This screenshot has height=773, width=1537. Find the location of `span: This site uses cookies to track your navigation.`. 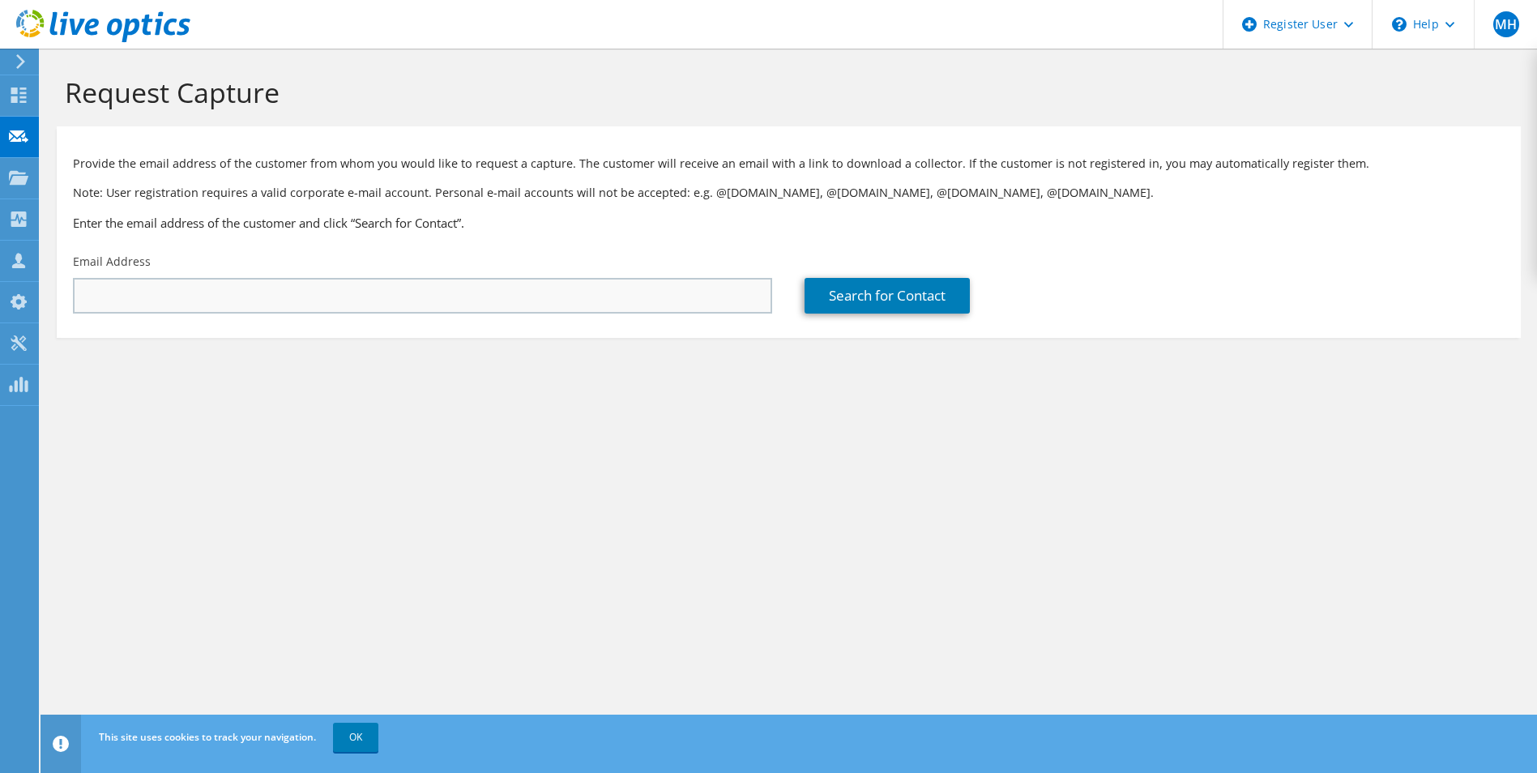

span: This site uses cookies to track your navigation. is located at coordinates (207, 736).